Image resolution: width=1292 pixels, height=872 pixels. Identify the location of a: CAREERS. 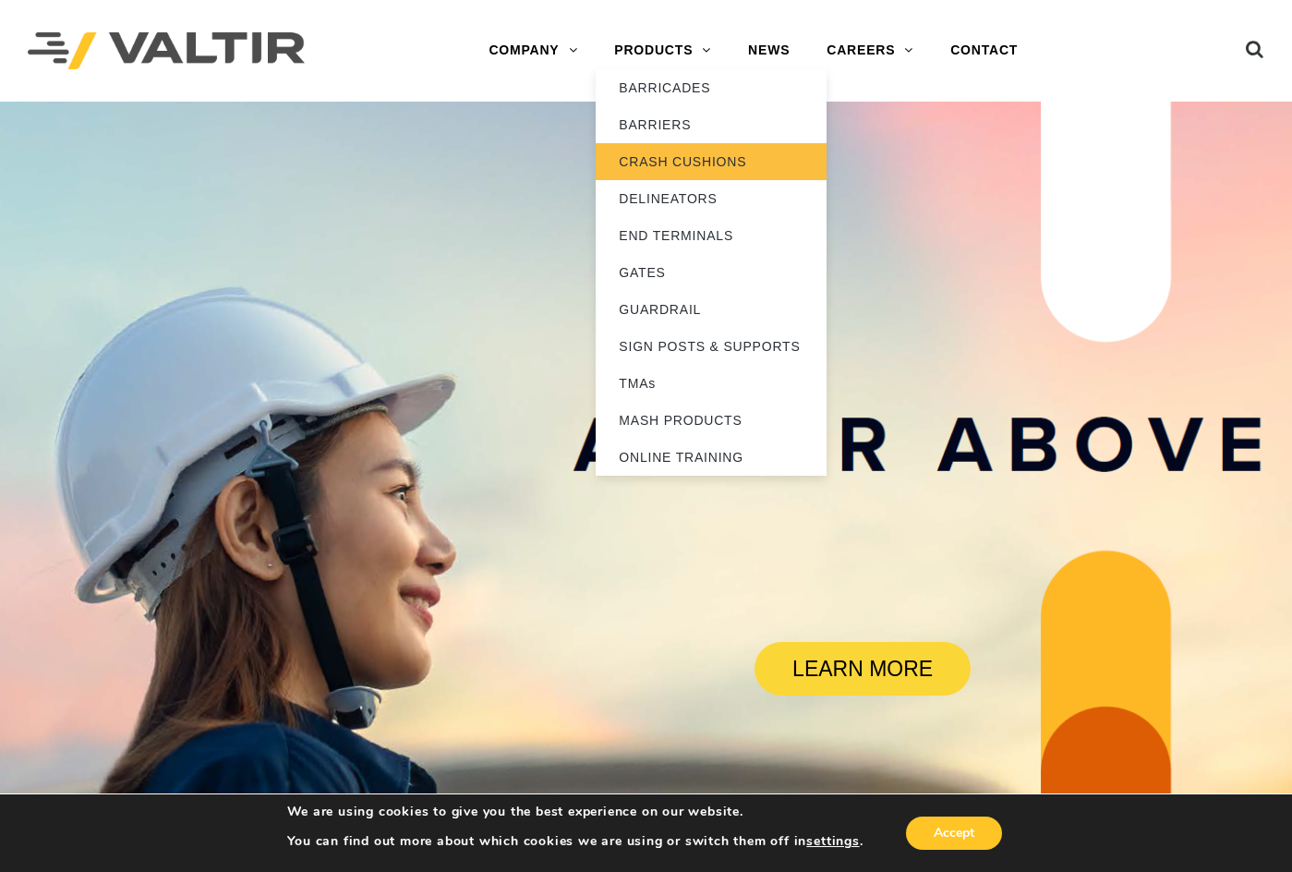
(870, 51).